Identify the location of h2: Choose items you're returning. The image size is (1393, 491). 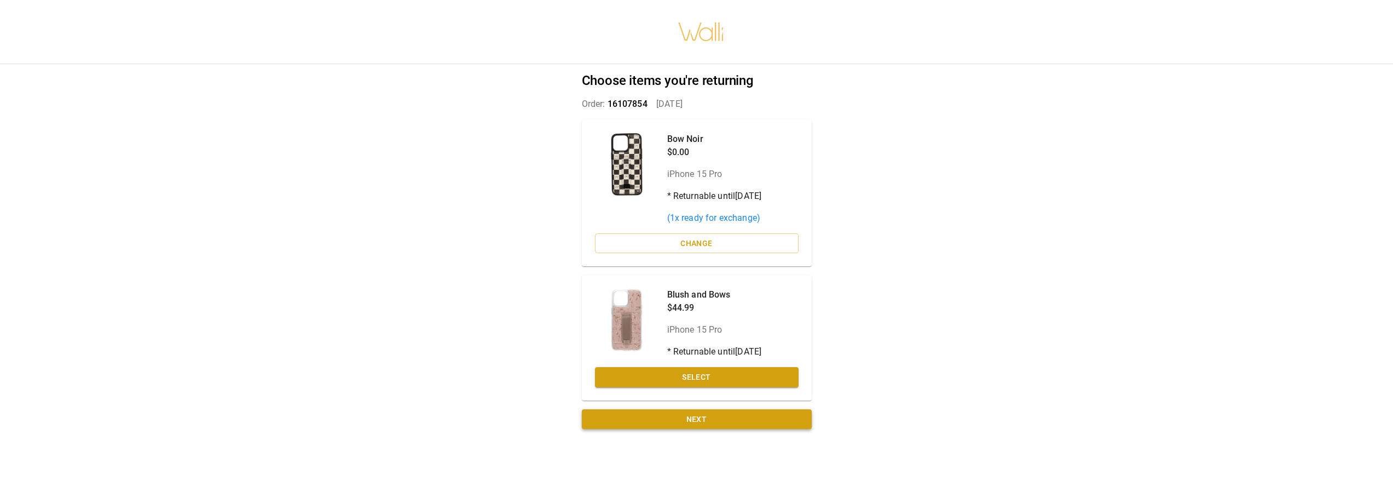
(697, 80).